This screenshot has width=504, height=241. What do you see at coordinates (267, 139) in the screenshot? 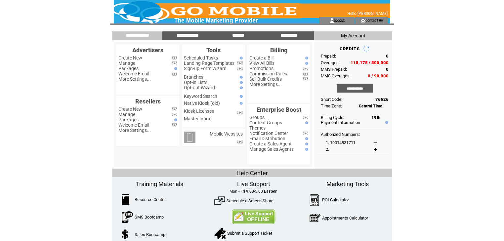
I see `a: Email Distribution` at bounding box center [267, 139].